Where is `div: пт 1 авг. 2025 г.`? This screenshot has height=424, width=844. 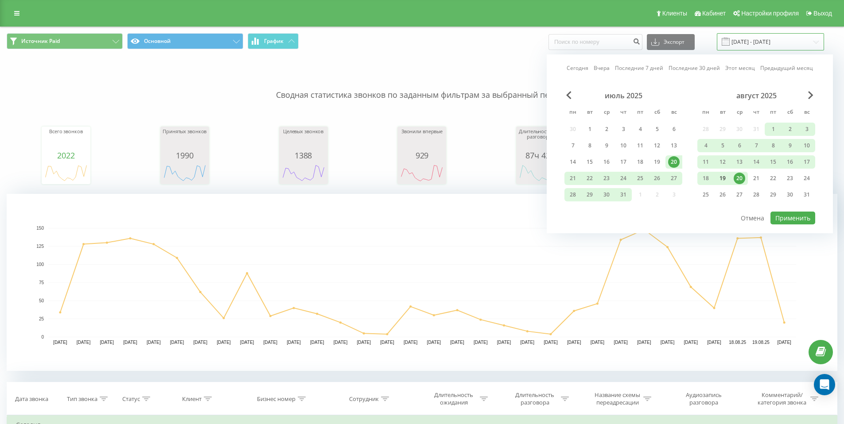 div: пт 1 авг. 2025 г. is located at coordinates (773, 129).